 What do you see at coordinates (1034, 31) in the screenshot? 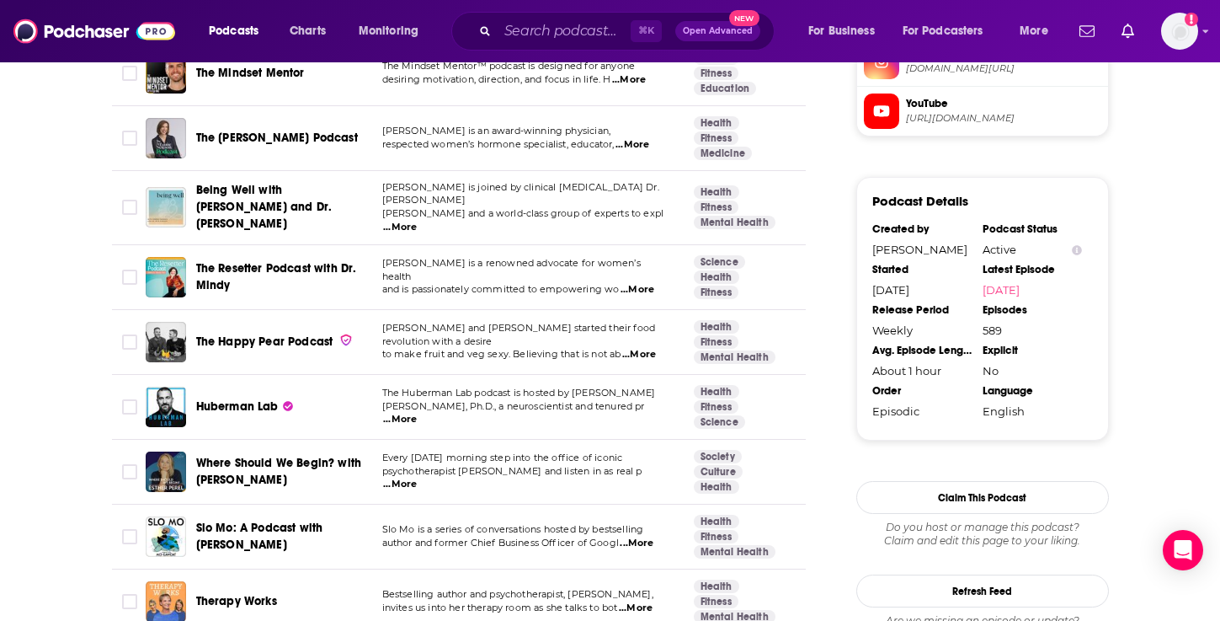
I see `span: More` at bounding box center [1034, 31].